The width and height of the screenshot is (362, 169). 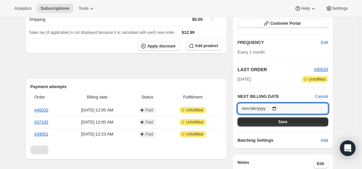 I want to click on h2: LAST ORDER, so click(x=276, y=69).